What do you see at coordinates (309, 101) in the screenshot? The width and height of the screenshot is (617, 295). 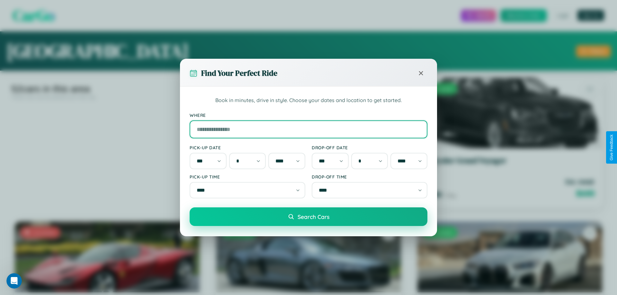 I see `p: Book in minutes, drive in style. Choose your dates and location to get started.` at bounding box center [309, 101].